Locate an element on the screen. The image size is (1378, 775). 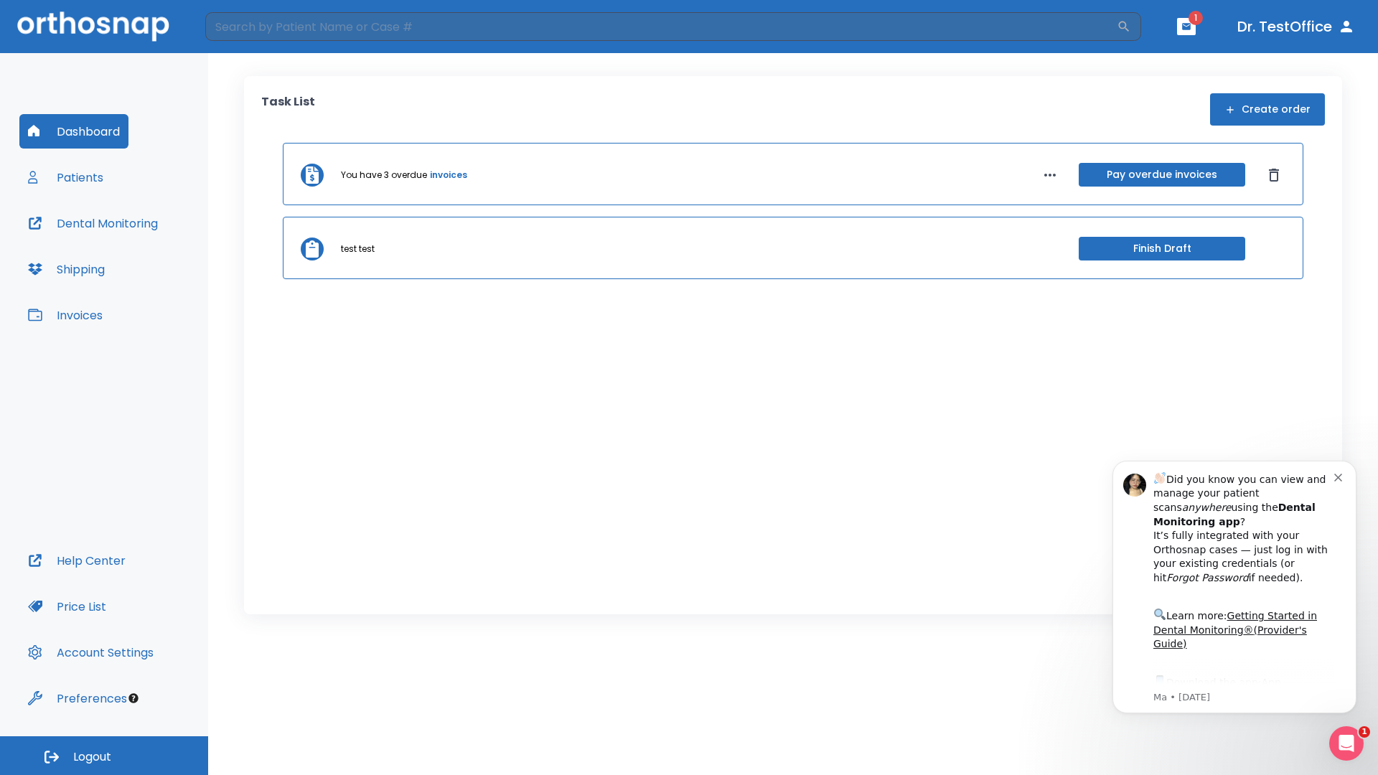
button: Pay overdue invoices is located at coordinates (1162, 174).